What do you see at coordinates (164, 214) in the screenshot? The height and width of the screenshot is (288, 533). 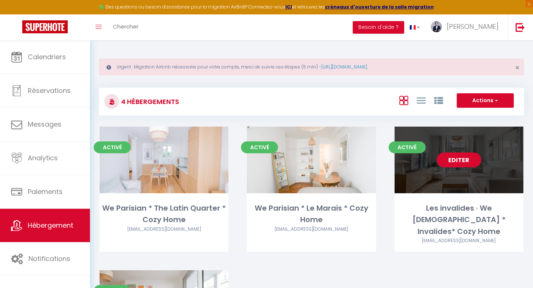 I see `div: We Parisian * The Latin Quarter * Cozy Home` at bounding box center [164, 214].